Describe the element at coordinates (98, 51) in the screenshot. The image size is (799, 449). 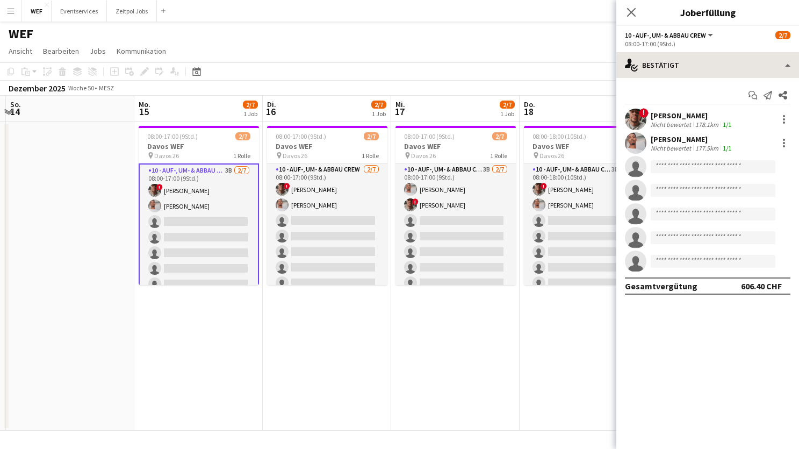
I see `span: Jobs` at that location.